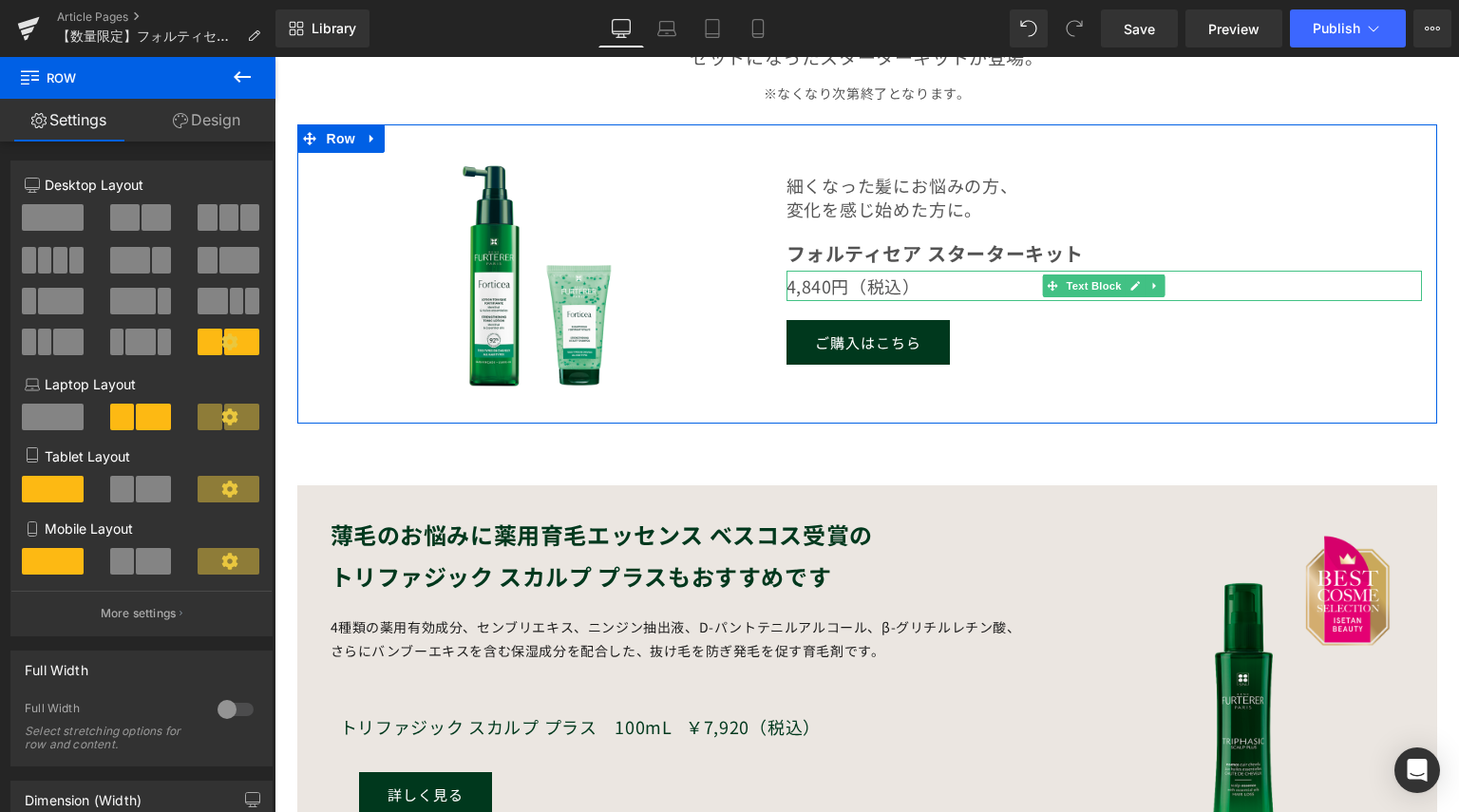 The width and height of the screenshot is (1459, 812). Describe the element at coordinates (110, 738) in the screenshot. I see `div: Select stretching options for row and content.` at that location.